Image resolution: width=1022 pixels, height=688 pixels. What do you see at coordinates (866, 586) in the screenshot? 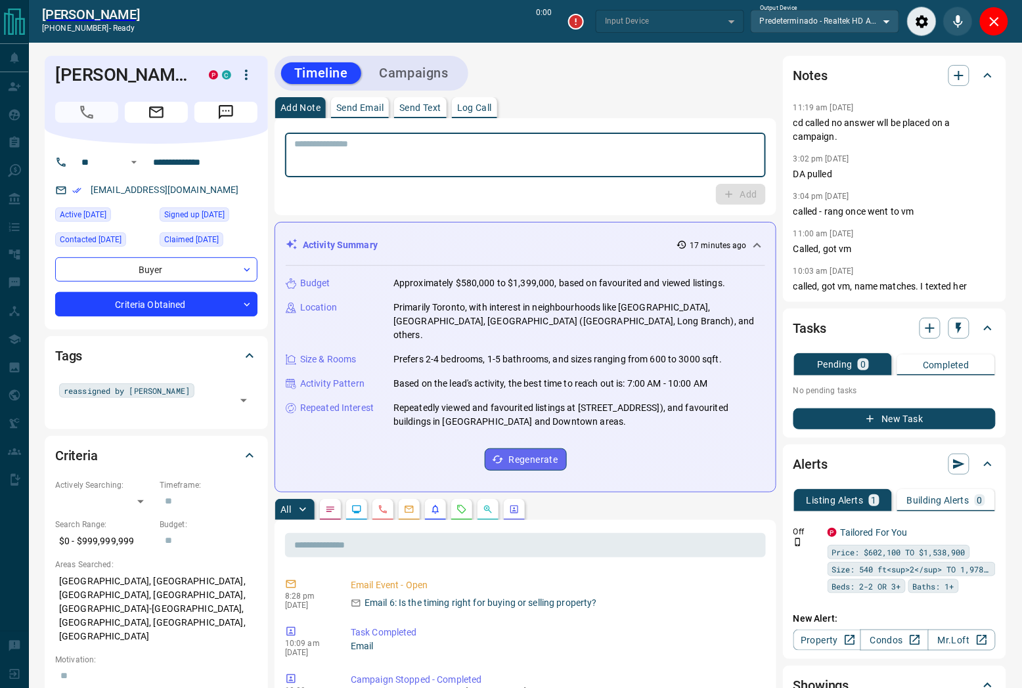
I see `span: Beds: 2-2 OR 3+` at bounding box center [866, 586].